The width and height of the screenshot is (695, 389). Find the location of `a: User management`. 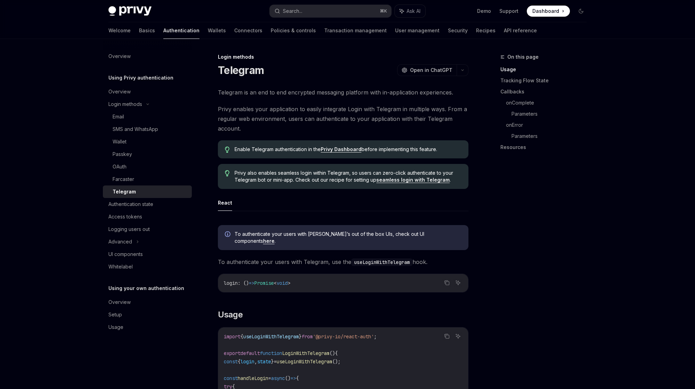

a: User management is located at coordinates (417, 31).